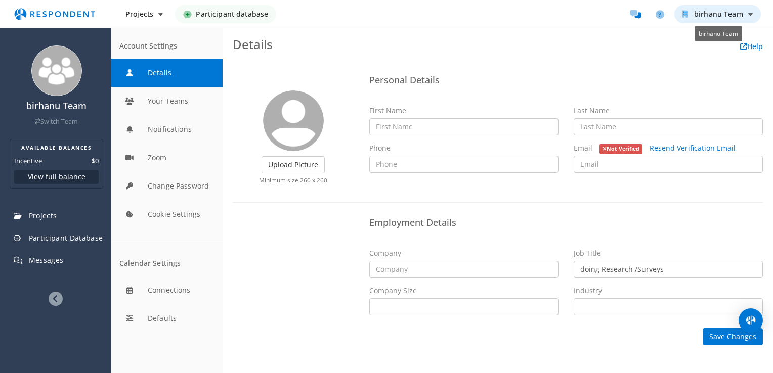 Image resolution: width=773 pixels, height=373 pixels. I want to click on h2: AVAILABLE BALANCES, so click(56, 148).